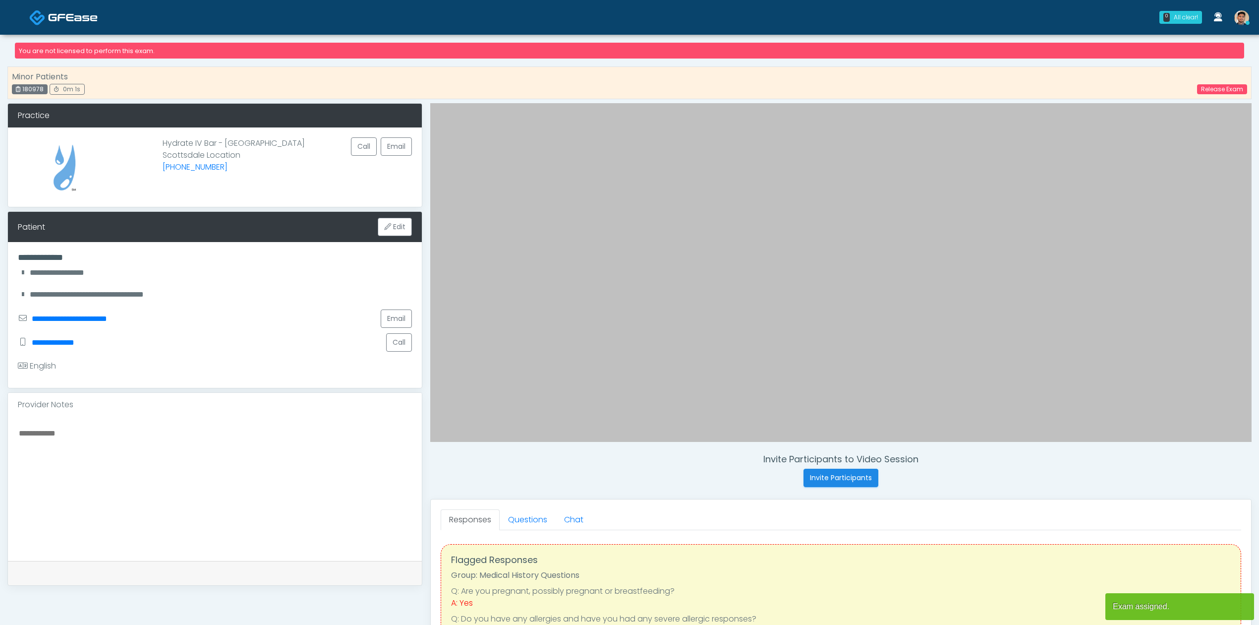  I want to click on div: A: Yes, so click(841, 603).